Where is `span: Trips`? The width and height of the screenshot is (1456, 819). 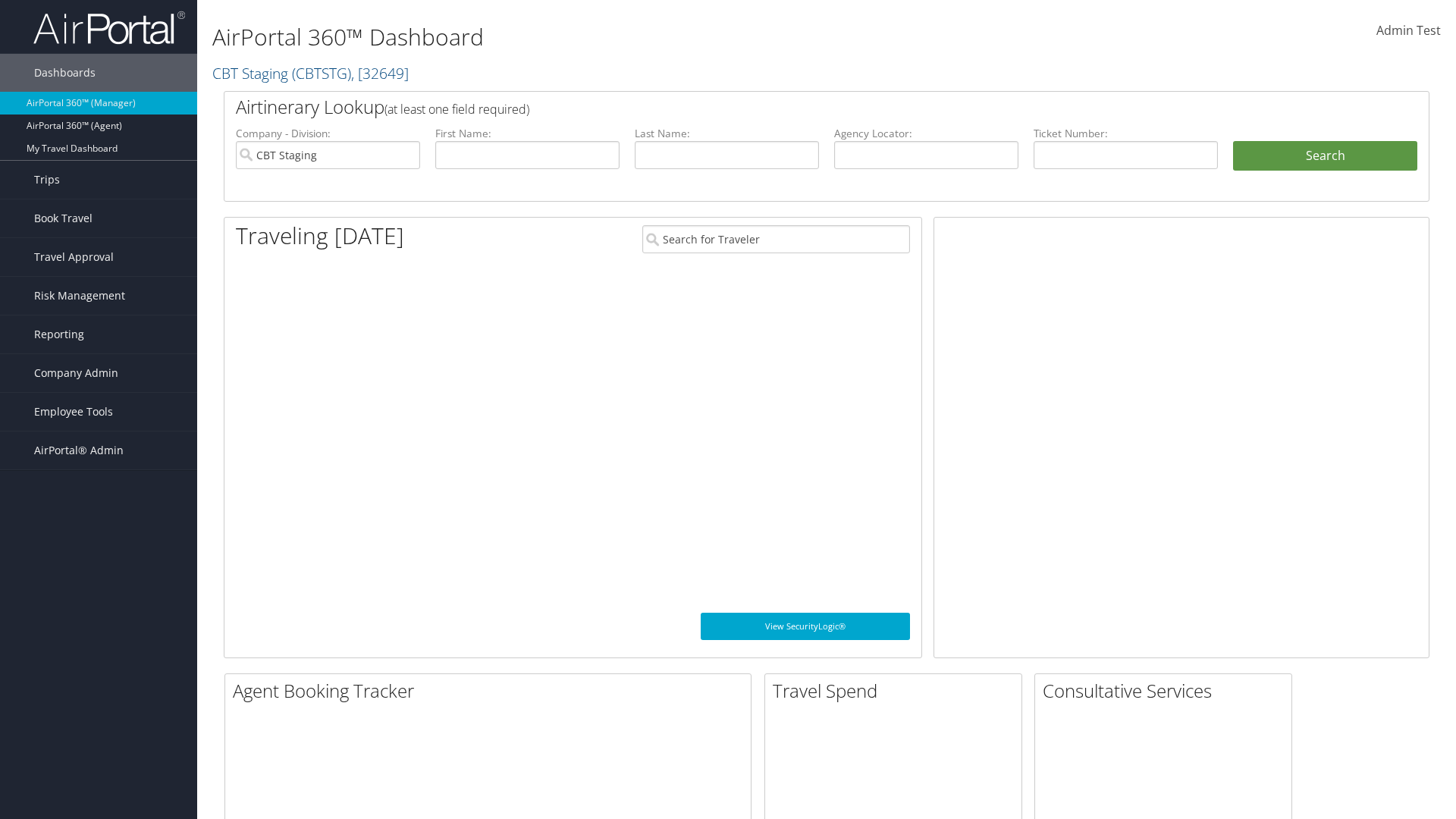
span: Trips is located at coordinates (47, 180).